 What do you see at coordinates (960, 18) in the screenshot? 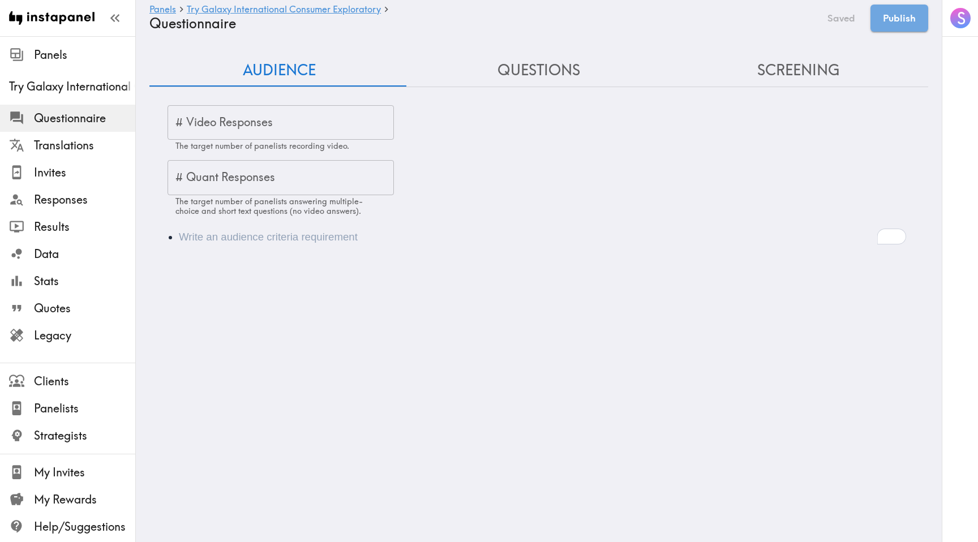
I see `button: S` at bounding box center [960, 18].